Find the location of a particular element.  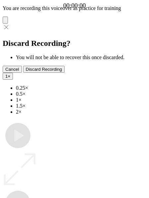

button: 1× is located at coordinates (8, 76).